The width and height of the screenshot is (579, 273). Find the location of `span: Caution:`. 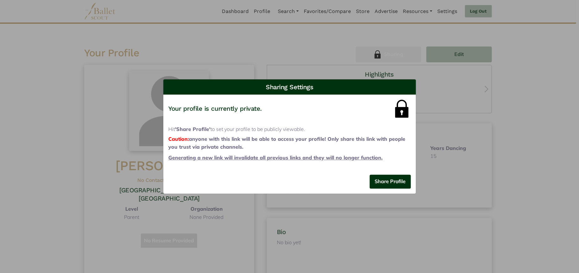

span: Caution: is located at coordinates (178, 139).